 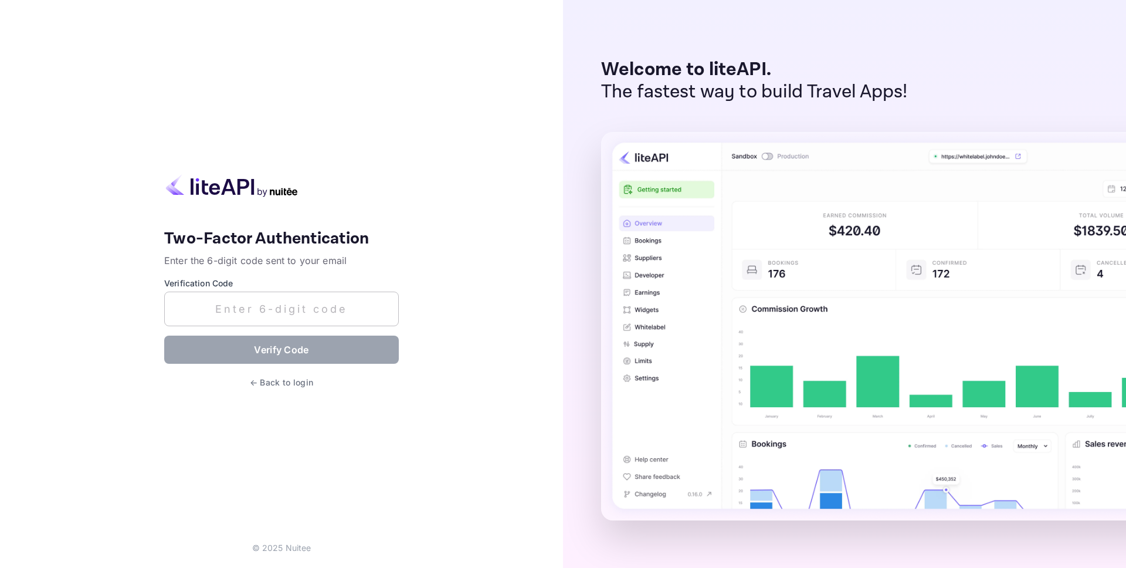 I want to click on p: Enter the 6-digit code sent to your email, so click(x=281, y=260).